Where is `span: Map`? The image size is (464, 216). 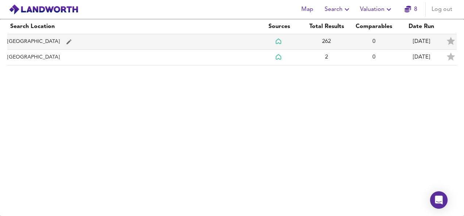
span: Map is located at coordinates (307, 9).